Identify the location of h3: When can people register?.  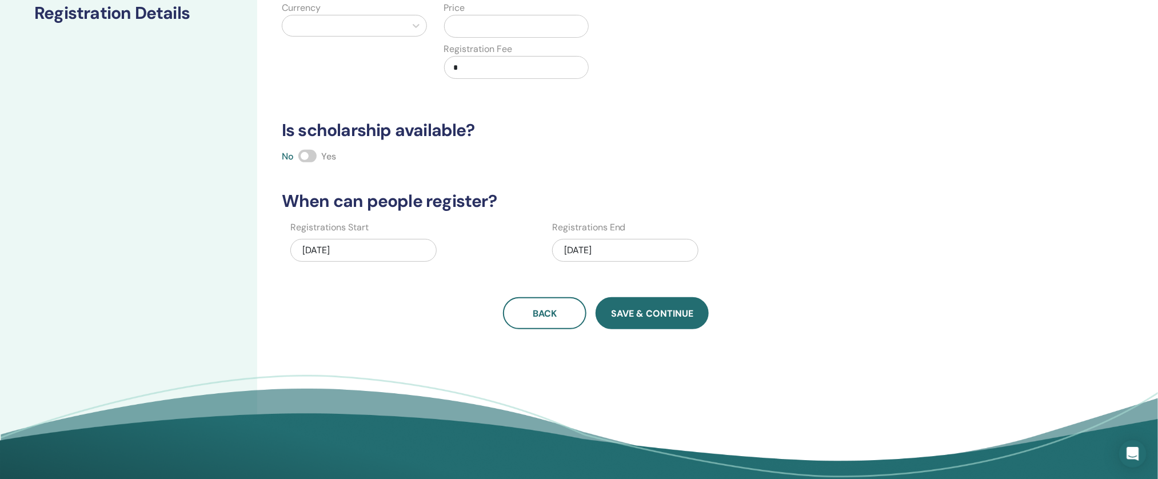
(606, 201).